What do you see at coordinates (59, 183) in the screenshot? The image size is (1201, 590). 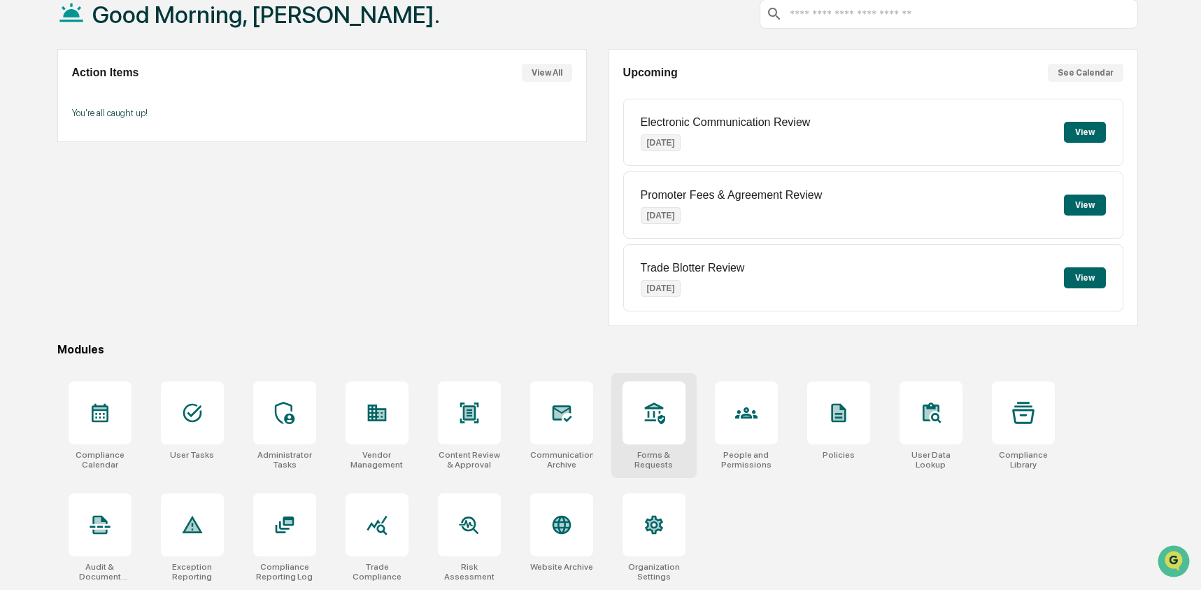 I see `span: Preclearance` at bounding box center [59, 183].